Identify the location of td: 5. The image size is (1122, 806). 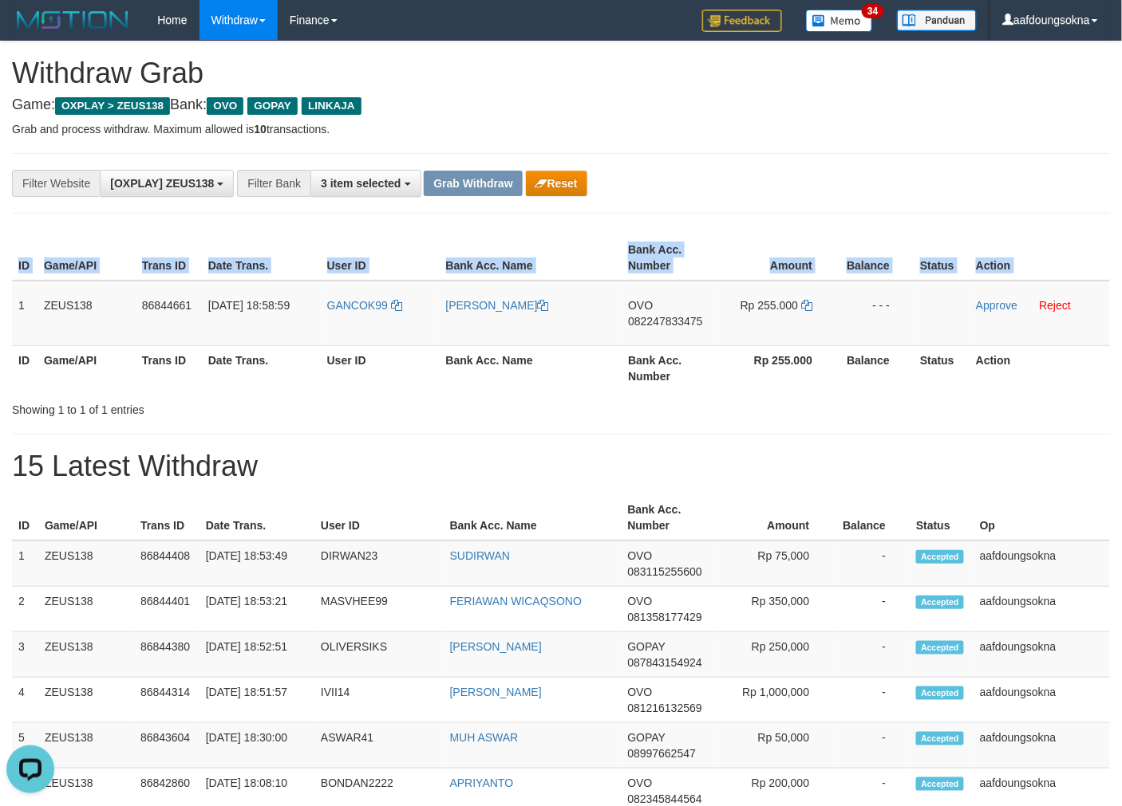
(25, 746).